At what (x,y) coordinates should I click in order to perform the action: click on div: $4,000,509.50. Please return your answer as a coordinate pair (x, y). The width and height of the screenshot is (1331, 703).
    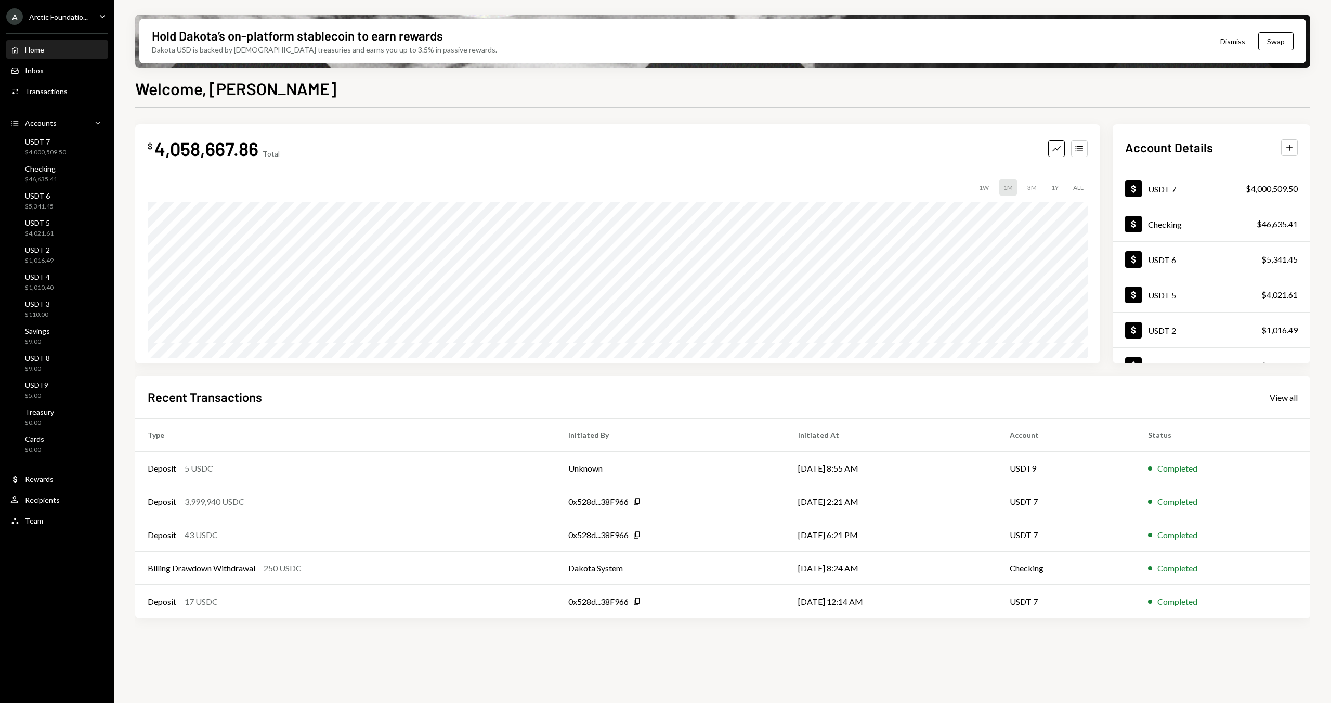
    Looking at the image, I should click on (45, 152).